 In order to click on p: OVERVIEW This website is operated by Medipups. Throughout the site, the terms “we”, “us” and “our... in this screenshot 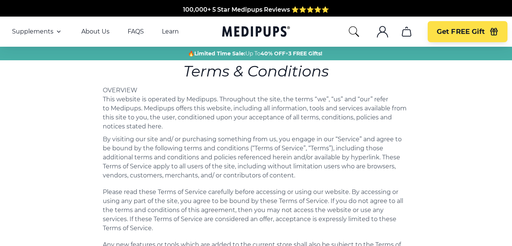, I will do `click(256, 108)`.